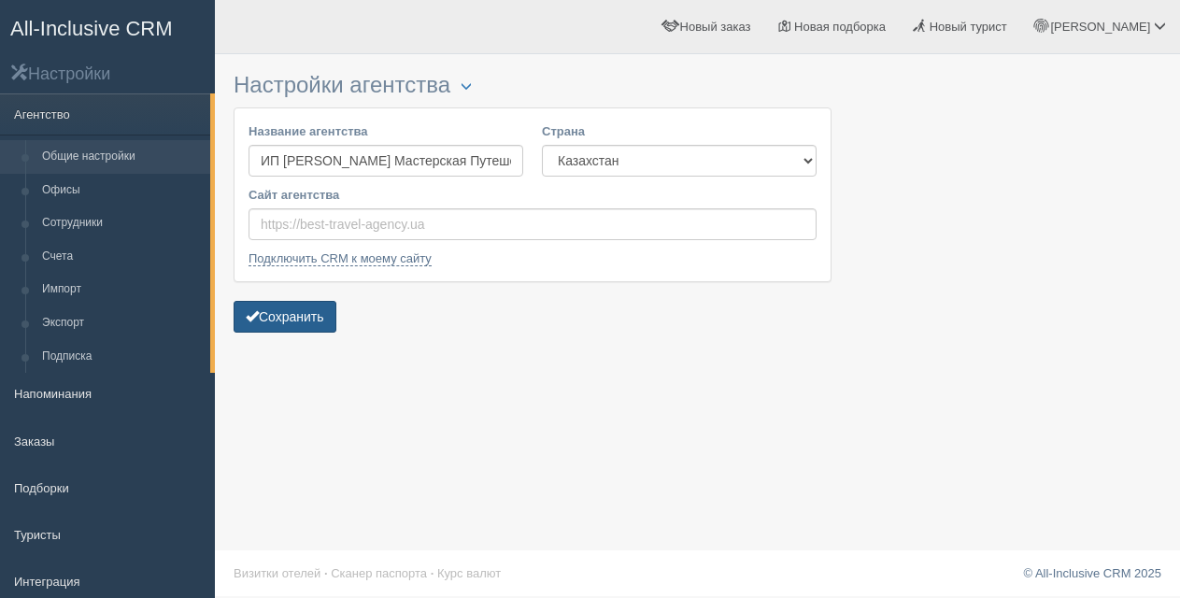 This screenshot has height=598, width=1180. Describe the element at coordinates (285, 317) in the screenshot. I see `button: Сохранить` at that location.